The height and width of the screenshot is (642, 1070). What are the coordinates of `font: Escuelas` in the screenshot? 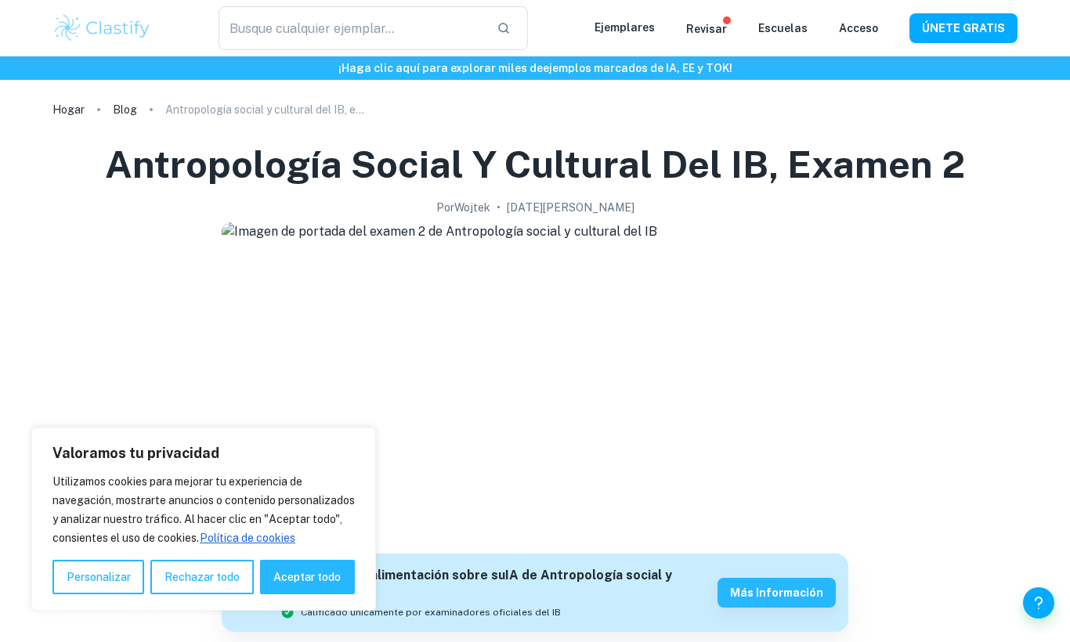 It's located at (782, 28).